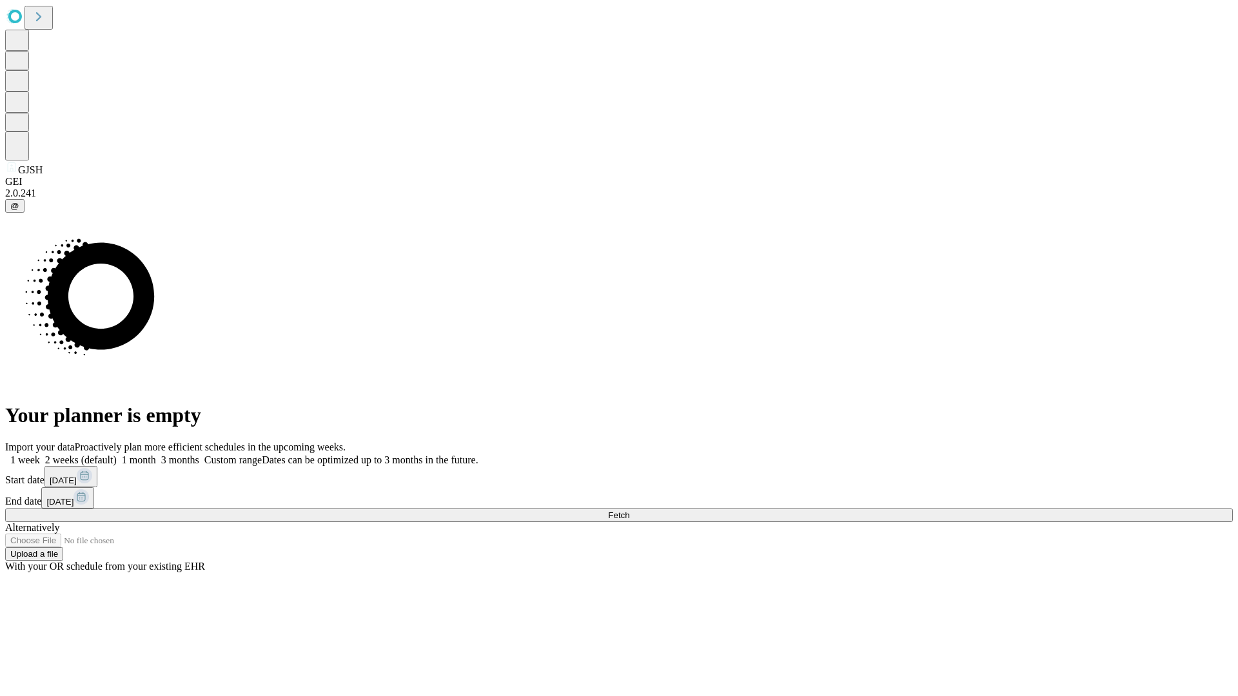  Describe the element at coordinates (25, 460) in the screenshot. I see `span: 1 week` at that location.